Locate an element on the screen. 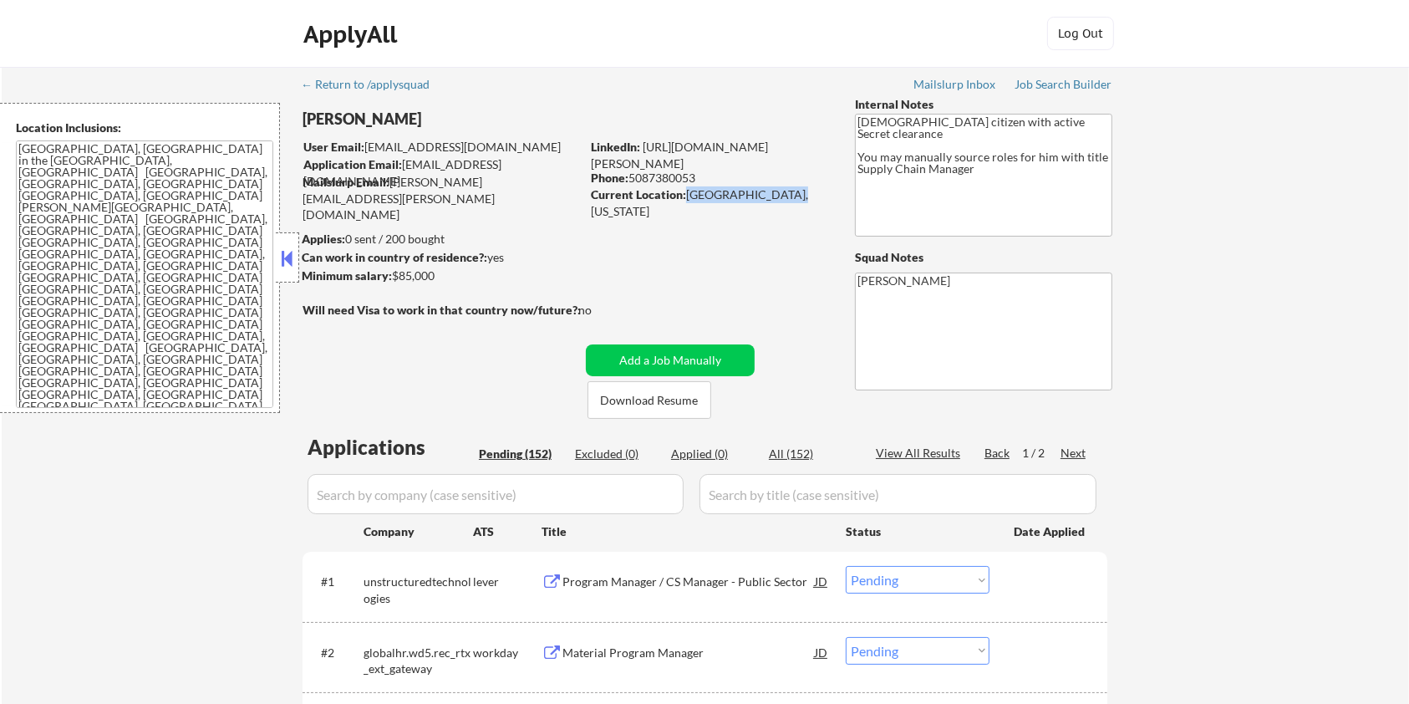  div: Mailslurp Inbox is located at coordinates (955, 84).